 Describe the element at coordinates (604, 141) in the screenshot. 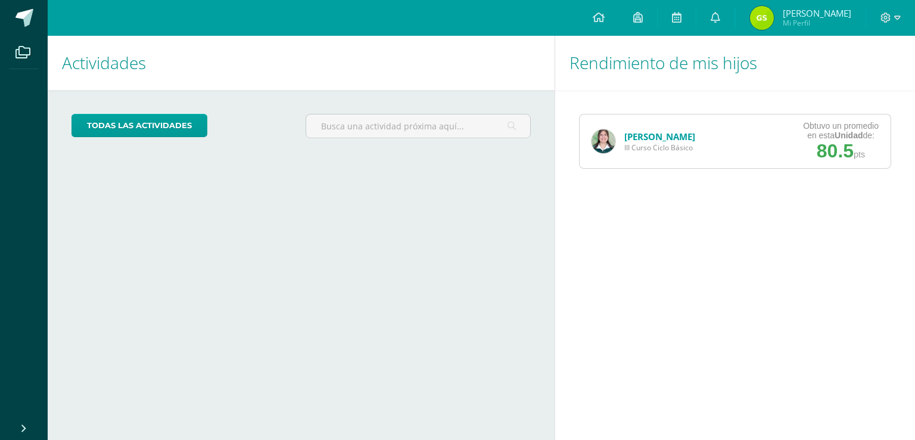

I see `img: 97434ded3bbf7937652e571755989277.png` at that location.